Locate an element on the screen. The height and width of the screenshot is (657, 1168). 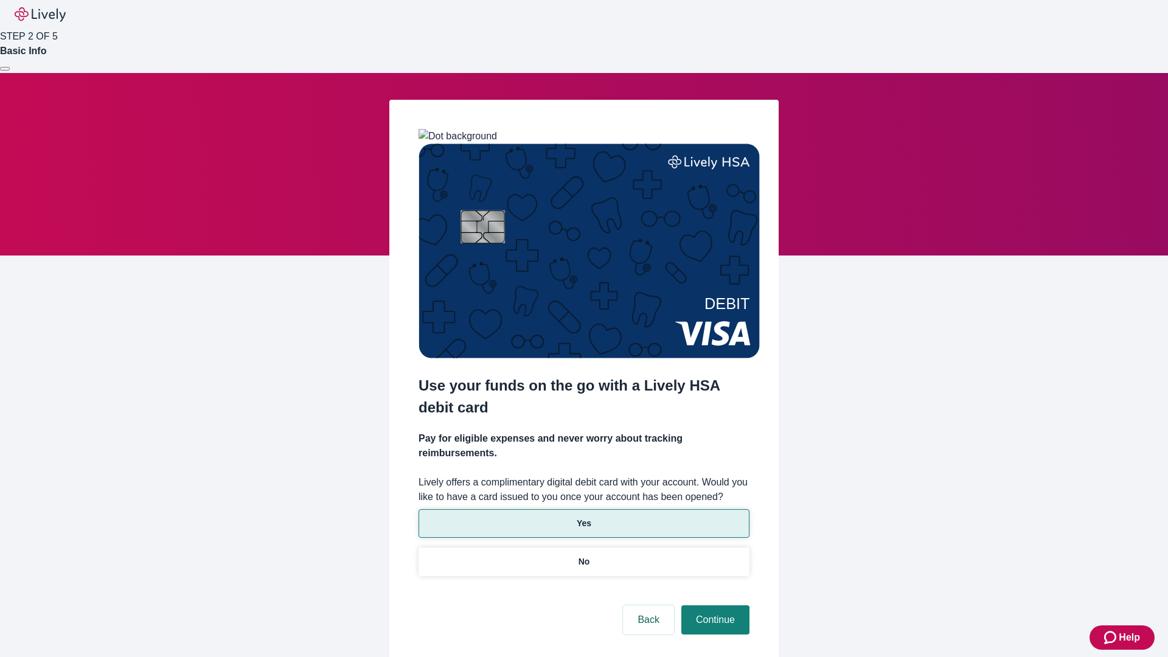
span: Help is located at coordinates (1130, 638).